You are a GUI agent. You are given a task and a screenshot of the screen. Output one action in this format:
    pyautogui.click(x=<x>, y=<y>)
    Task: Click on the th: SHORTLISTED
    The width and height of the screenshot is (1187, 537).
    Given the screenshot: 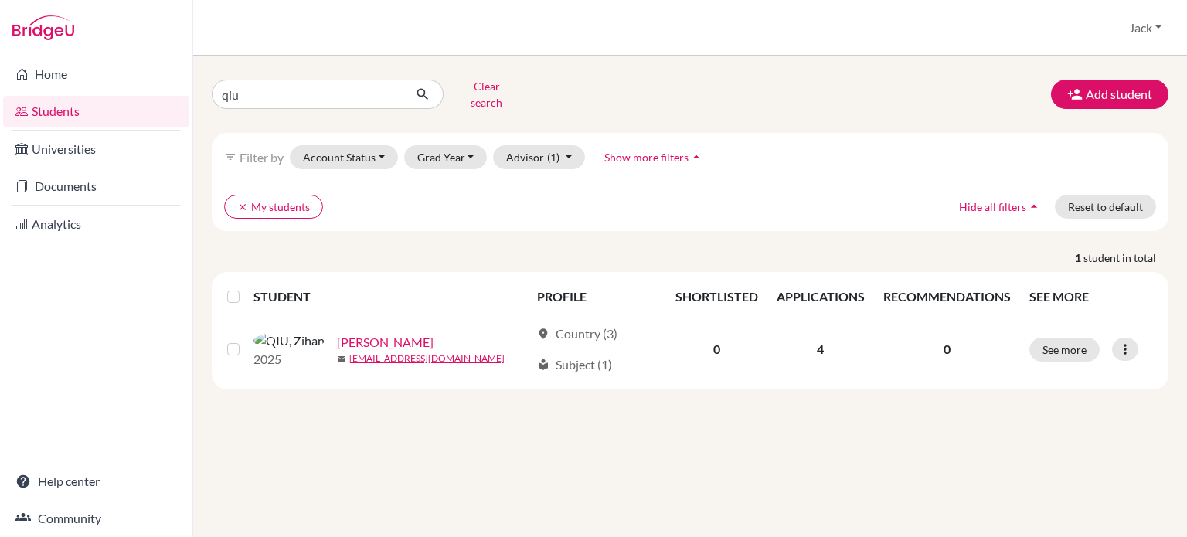 What is the action you would take?
    pyautogui.click(x=717, y=297)
    